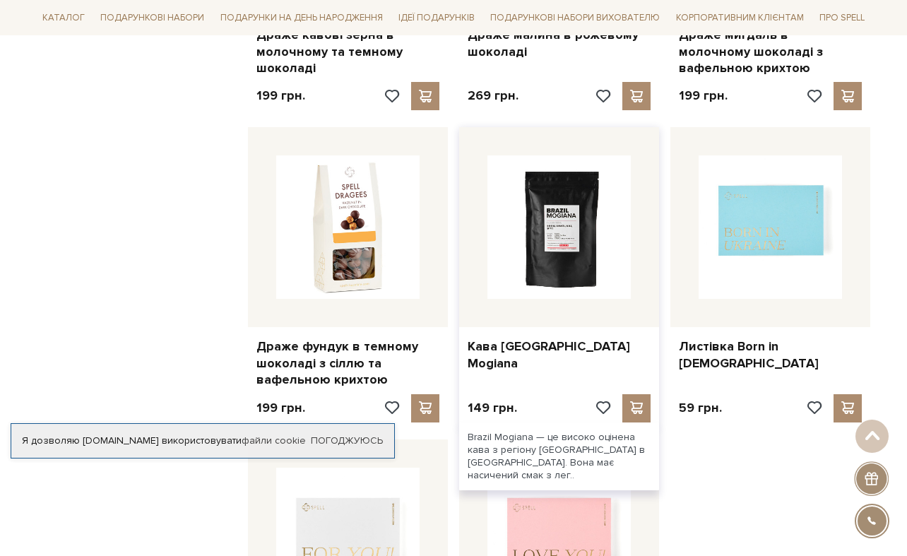 The image size is (907, 556). What do you see at coordinates (739, 18) in the screenshot?
I see `a: Корпоративним клієнтам` at bounding box center [739, 18].